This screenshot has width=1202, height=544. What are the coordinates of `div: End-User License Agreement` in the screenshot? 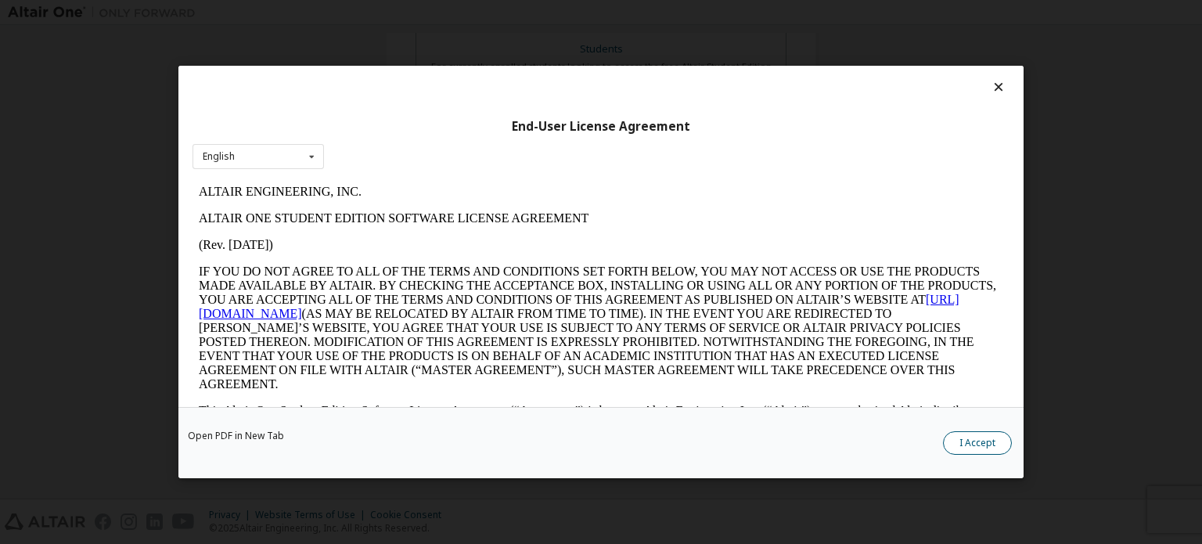 It's located at (601, 127).